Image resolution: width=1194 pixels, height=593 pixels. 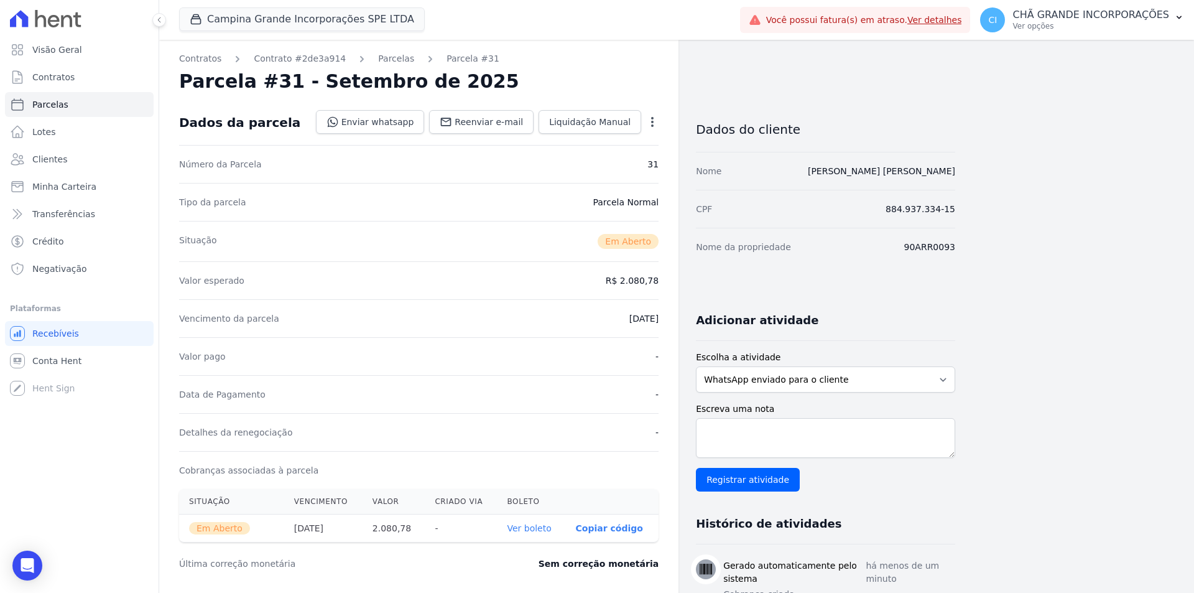 I want to click on p: Ver opções, so click(x=1091, y=26).